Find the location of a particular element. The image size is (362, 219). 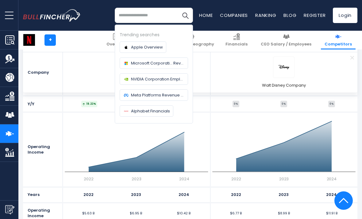

span: Competitors is located at coordinates (338, 44).